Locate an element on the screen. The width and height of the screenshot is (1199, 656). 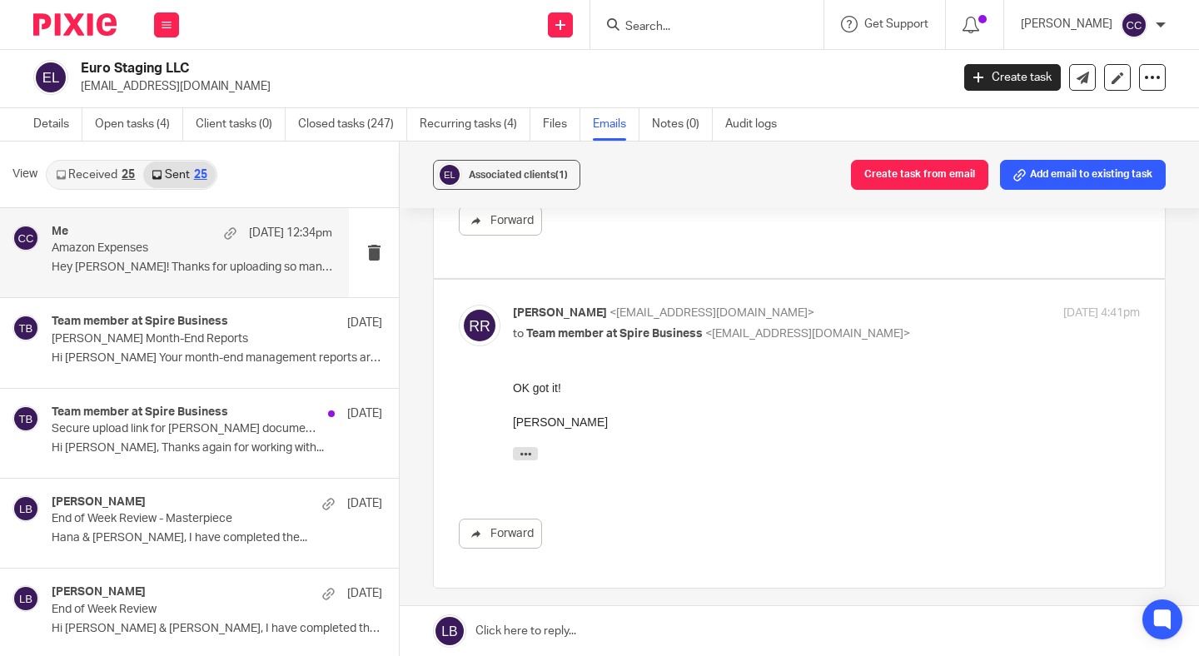
a: Audit logs is located at coordinates (757, 124).